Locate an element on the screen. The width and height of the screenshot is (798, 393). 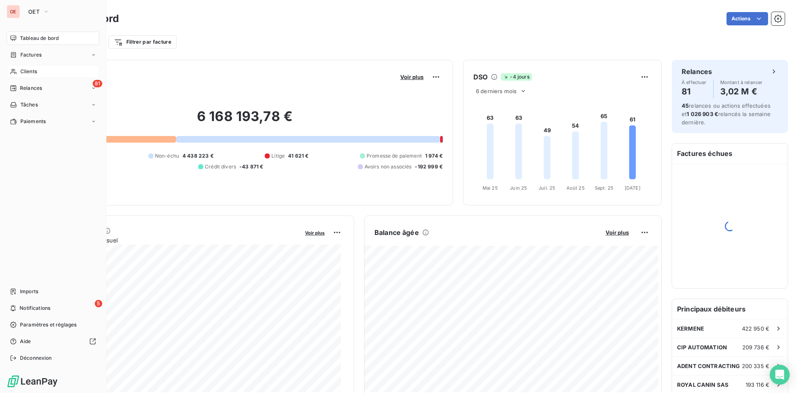
span: ADENT CONTRACTING is located at coordinates (709, 366).